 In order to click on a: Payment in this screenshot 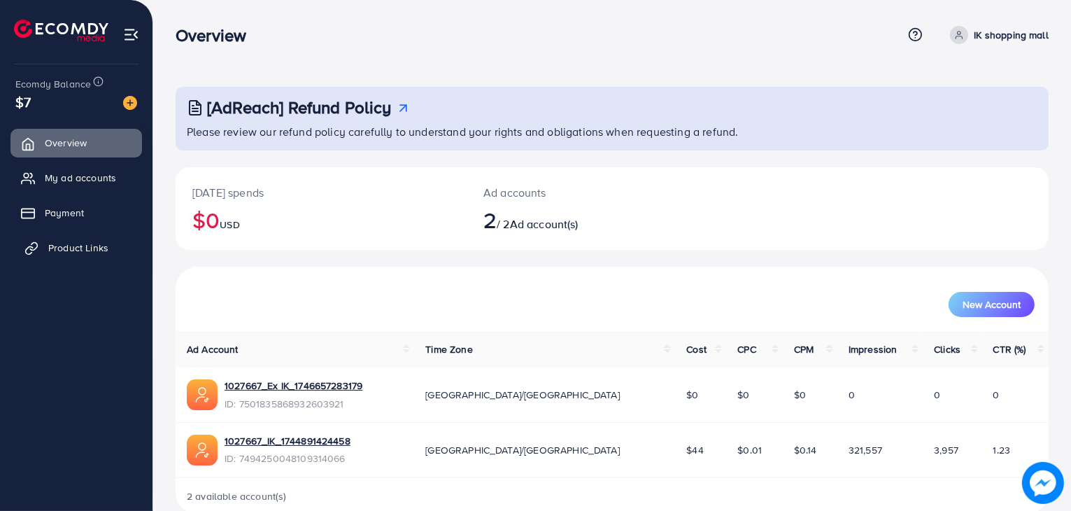, I will do `click(76, 213)`.